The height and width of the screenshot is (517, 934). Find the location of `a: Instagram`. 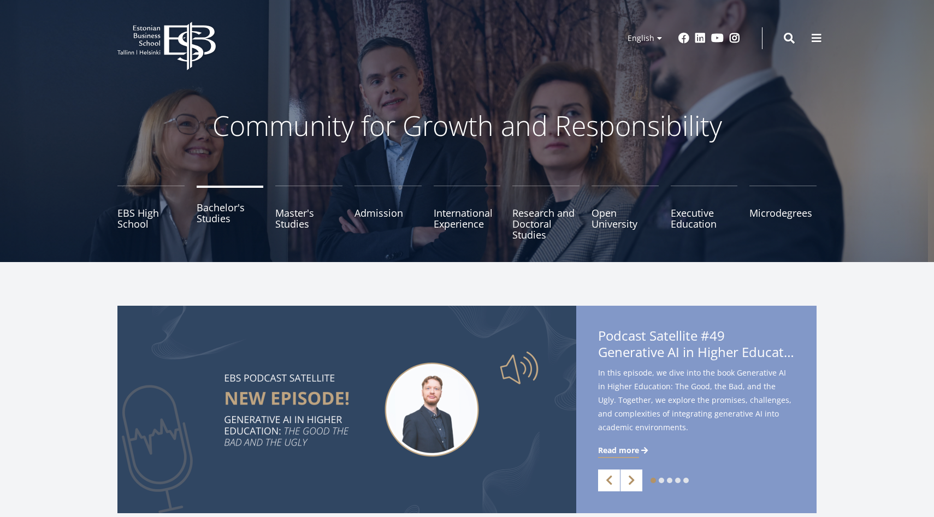

a: Instagram is located at coordinates (735, 38).